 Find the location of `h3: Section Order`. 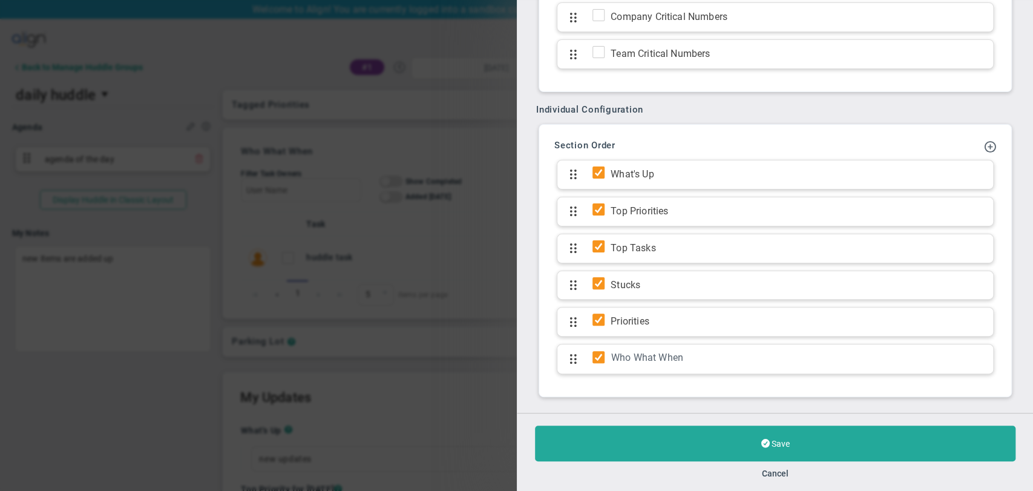

h3: Section Order is located at coordinates (775, 145).